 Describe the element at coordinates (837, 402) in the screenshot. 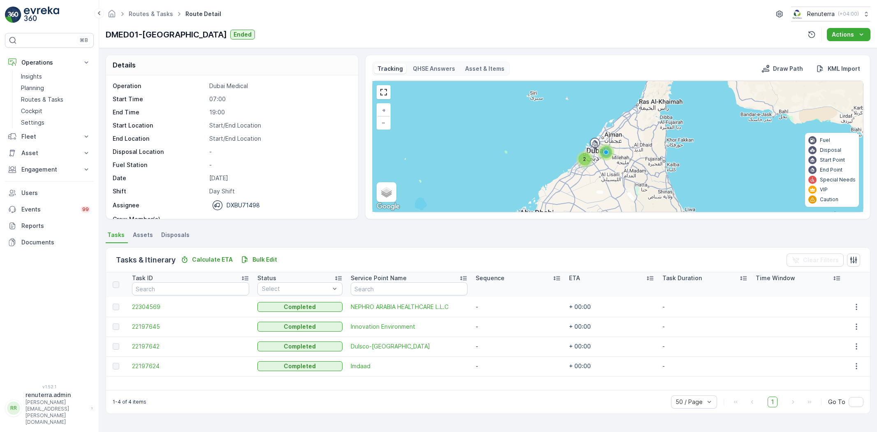

I see `span: Go To` at that location.